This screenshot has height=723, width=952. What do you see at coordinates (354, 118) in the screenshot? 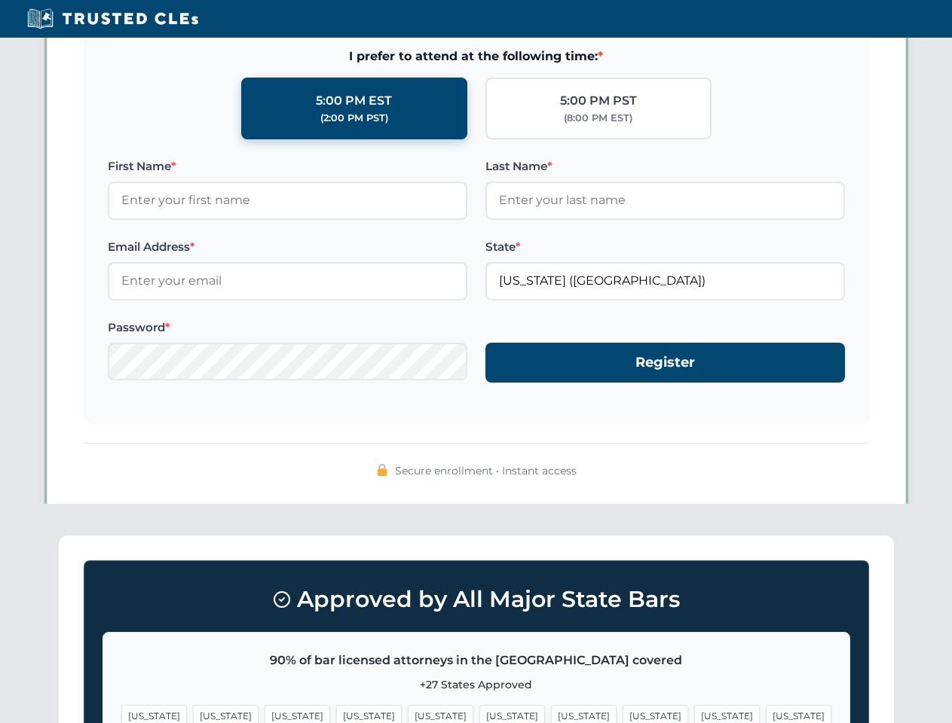
I see `div: (2:00 PM PST)` at bounding box center [354, 118].